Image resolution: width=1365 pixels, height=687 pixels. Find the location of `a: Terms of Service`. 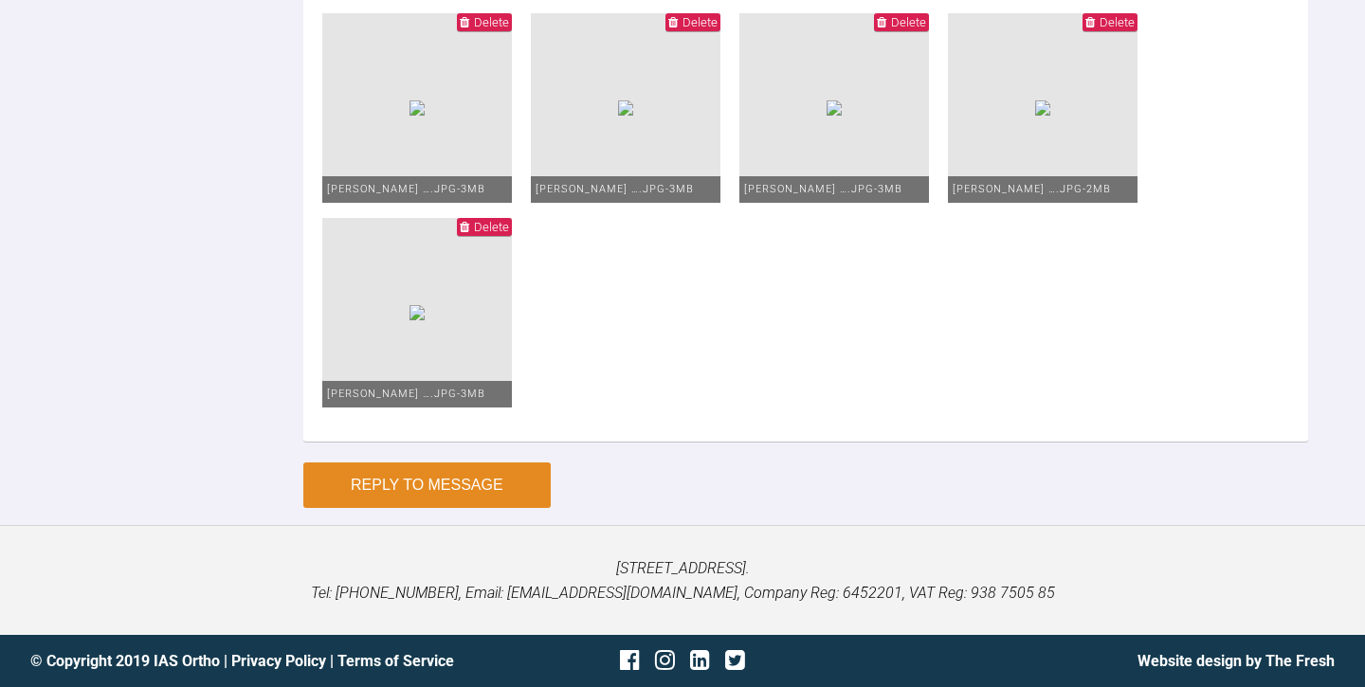

a: Terms of Service is located at coordinates (395, 661).